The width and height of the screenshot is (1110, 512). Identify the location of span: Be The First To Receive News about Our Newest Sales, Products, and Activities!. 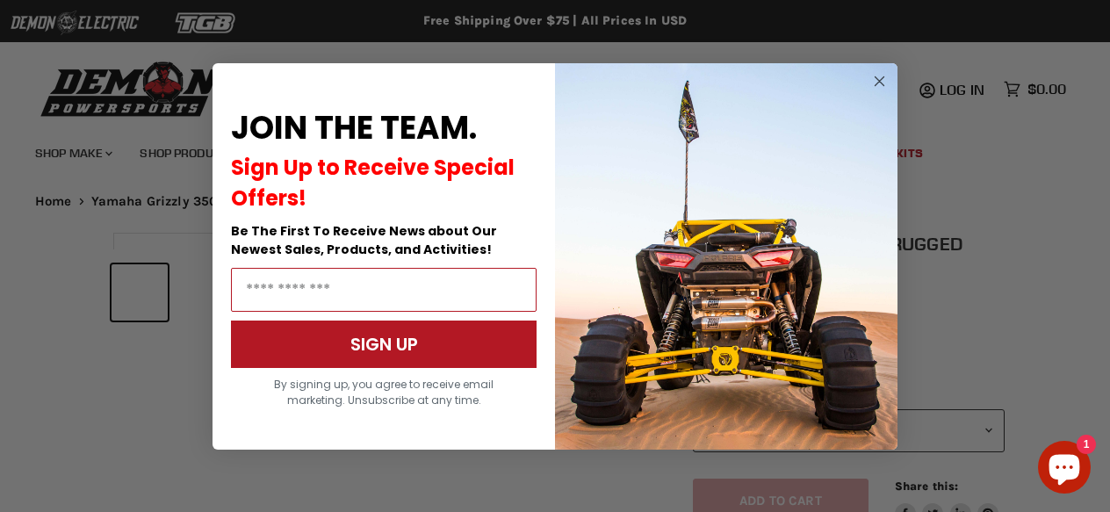
(363, 240).